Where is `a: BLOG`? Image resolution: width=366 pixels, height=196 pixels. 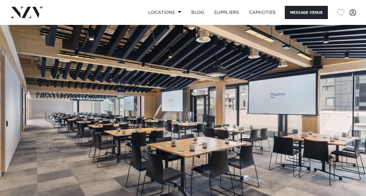 a: BLOG is located at coordinates (198, 12).